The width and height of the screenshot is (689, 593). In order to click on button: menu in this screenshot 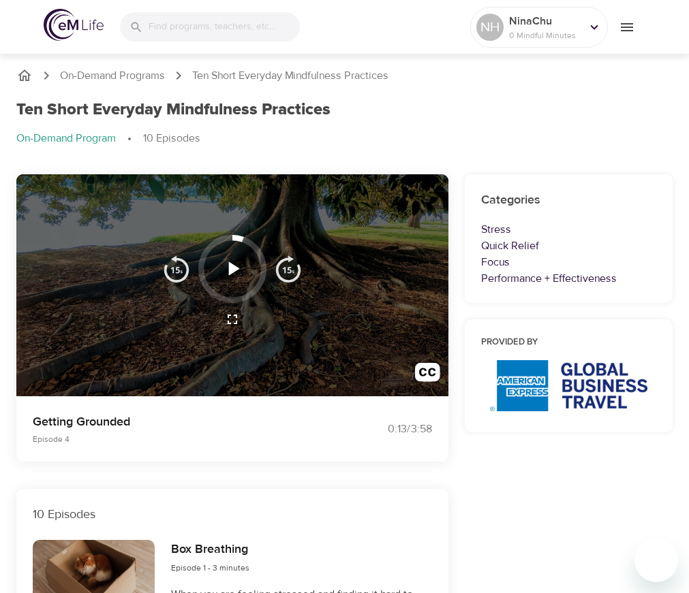, I will do `click(626, 27)`.